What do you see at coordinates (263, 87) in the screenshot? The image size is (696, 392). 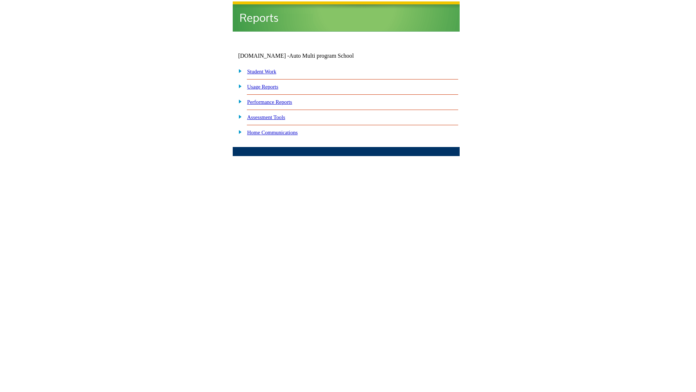 I see `a: Usage Reports` at bounding box center [263, 87].